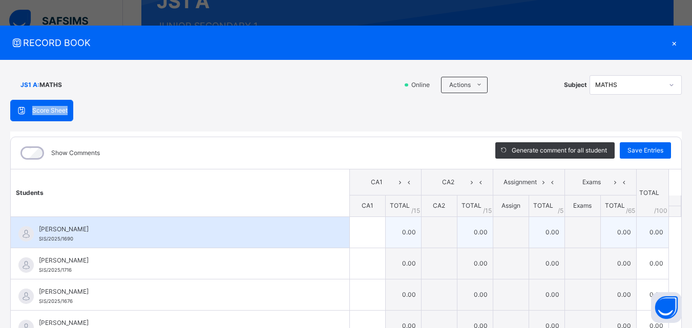 The width and height of the screenshot is (692, 328). I want to click on span: MATHS, so click(51, 85).